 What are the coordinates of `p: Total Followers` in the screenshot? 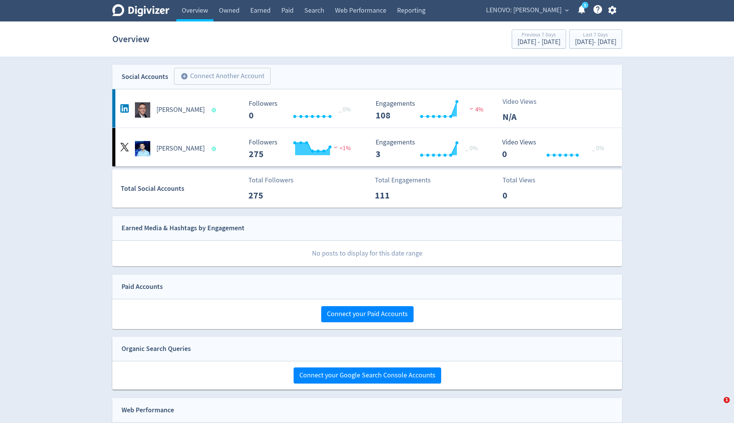 It's located at (271, 180).